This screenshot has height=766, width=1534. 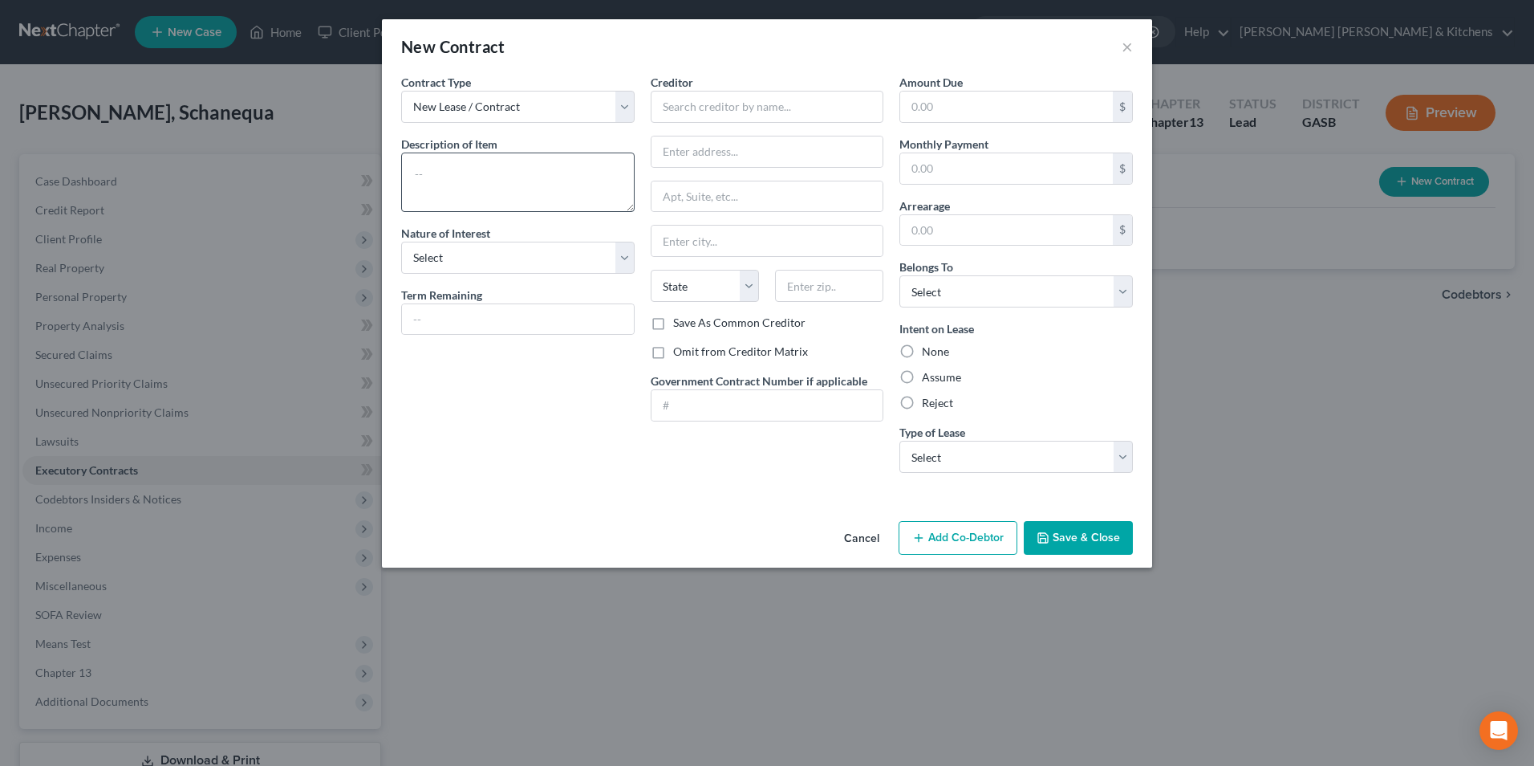 I want to click on label: Arrearage, so click(x=924, y=205).